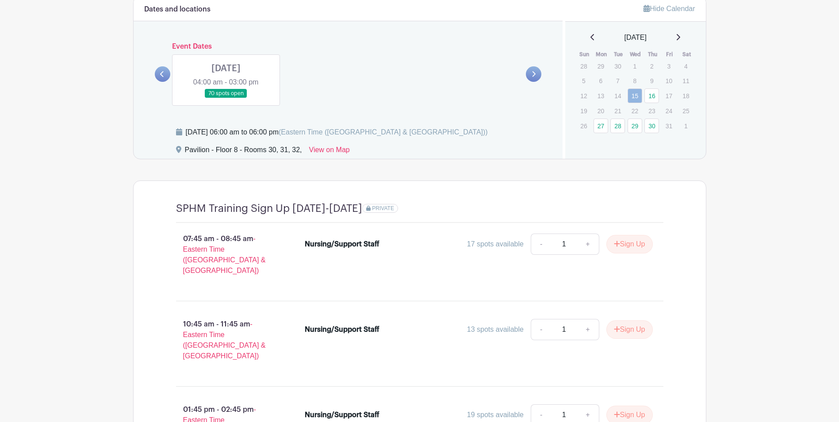 The width and height of the screenshot is (839, 422). What do you see at coordinates (669, 81) in the screenshot?
I see `p: 10` at bounding box center [669, 81].